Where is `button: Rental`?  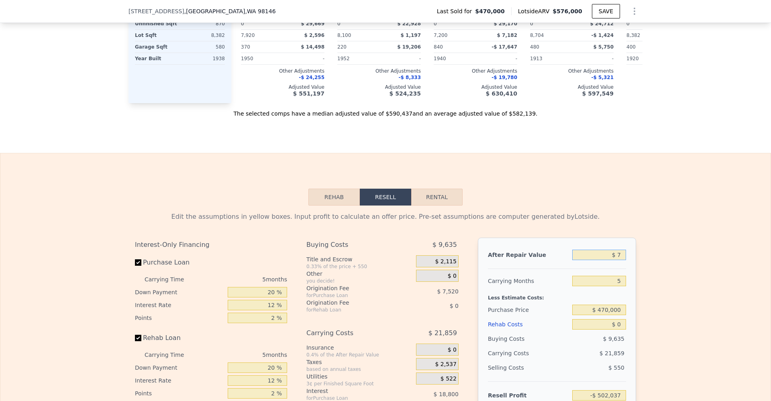 button: Rental is located at coordinates (437, 197).